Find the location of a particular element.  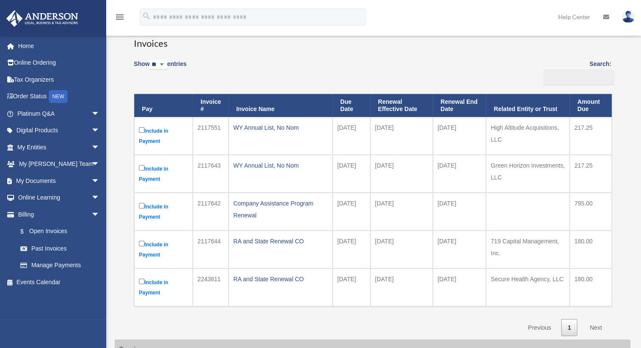

div: Company Assistance Program Renewal is located at coordinates (281, 209).